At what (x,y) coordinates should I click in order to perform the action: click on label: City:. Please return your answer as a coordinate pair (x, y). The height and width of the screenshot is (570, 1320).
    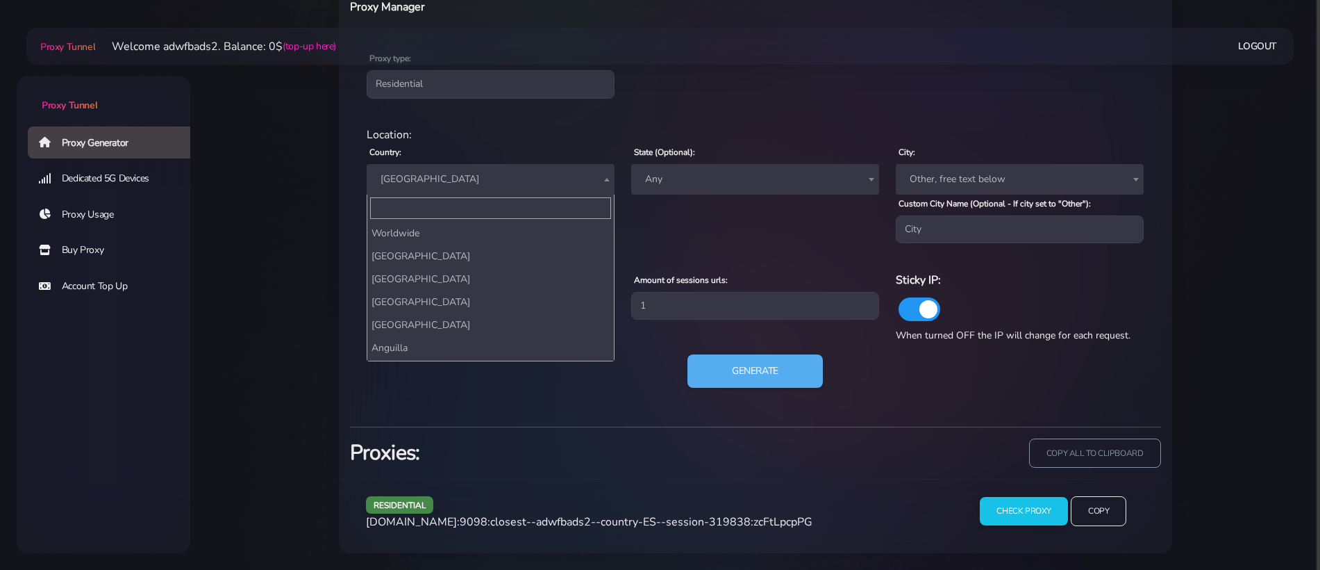
    Looking at the image, I should click on (907, 152).